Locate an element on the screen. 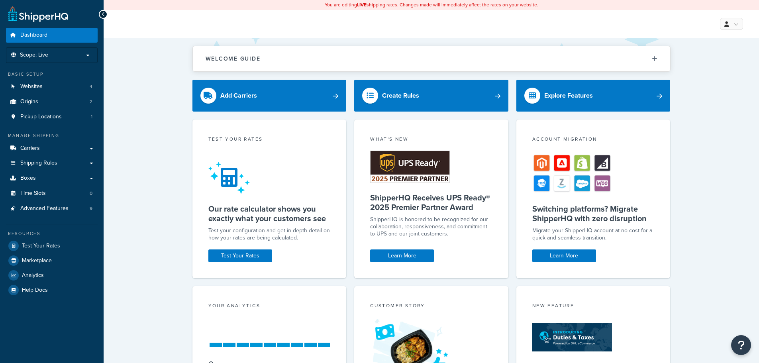  div: Add Carriers is located at coordinates (239, 96).